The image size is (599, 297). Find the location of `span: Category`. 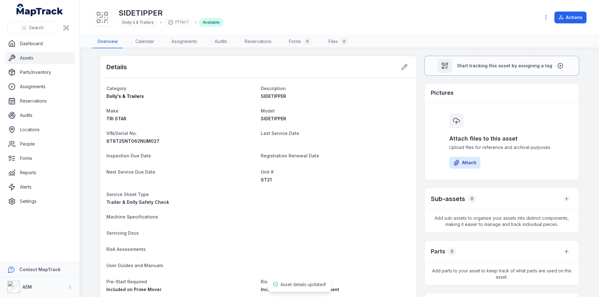

span: Category is located at coordinates (116, 88).